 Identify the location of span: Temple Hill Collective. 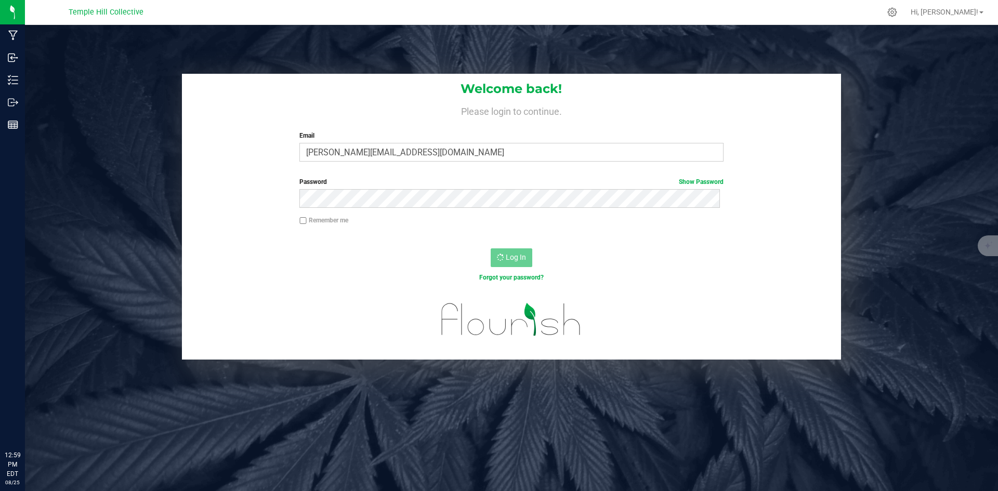
(106, 12).